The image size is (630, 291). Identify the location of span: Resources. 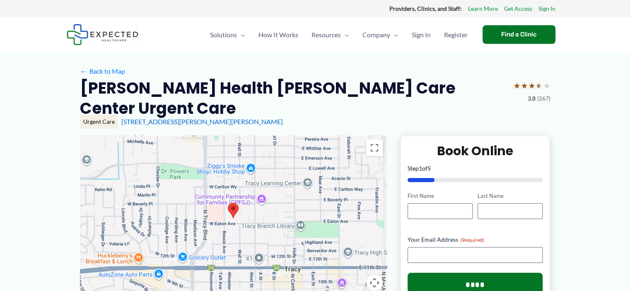
(326, 35).